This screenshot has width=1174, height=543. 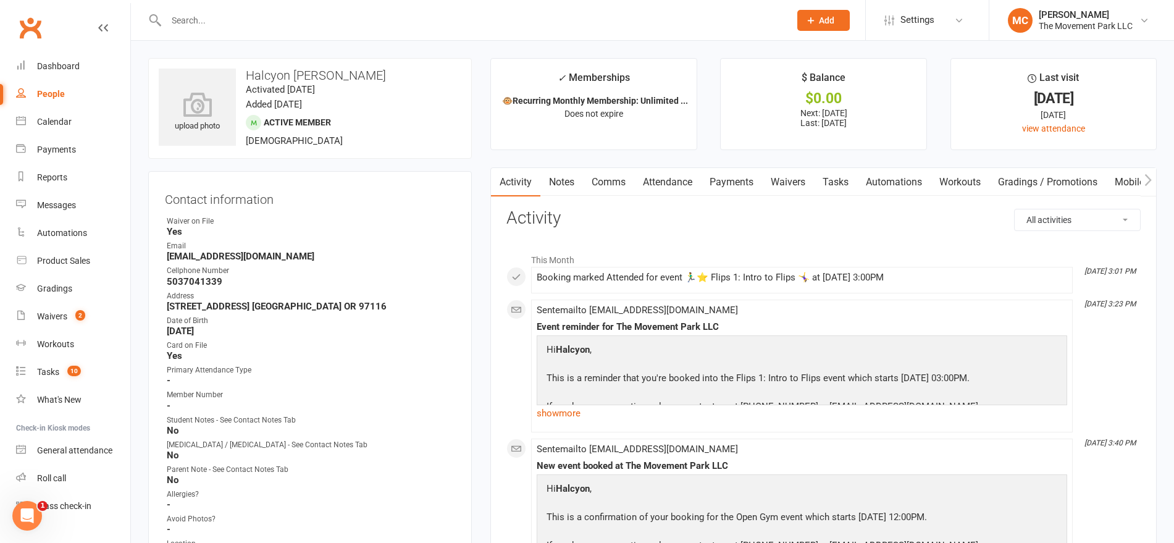 I want to click on div: Email, so click(x=311, y=246).